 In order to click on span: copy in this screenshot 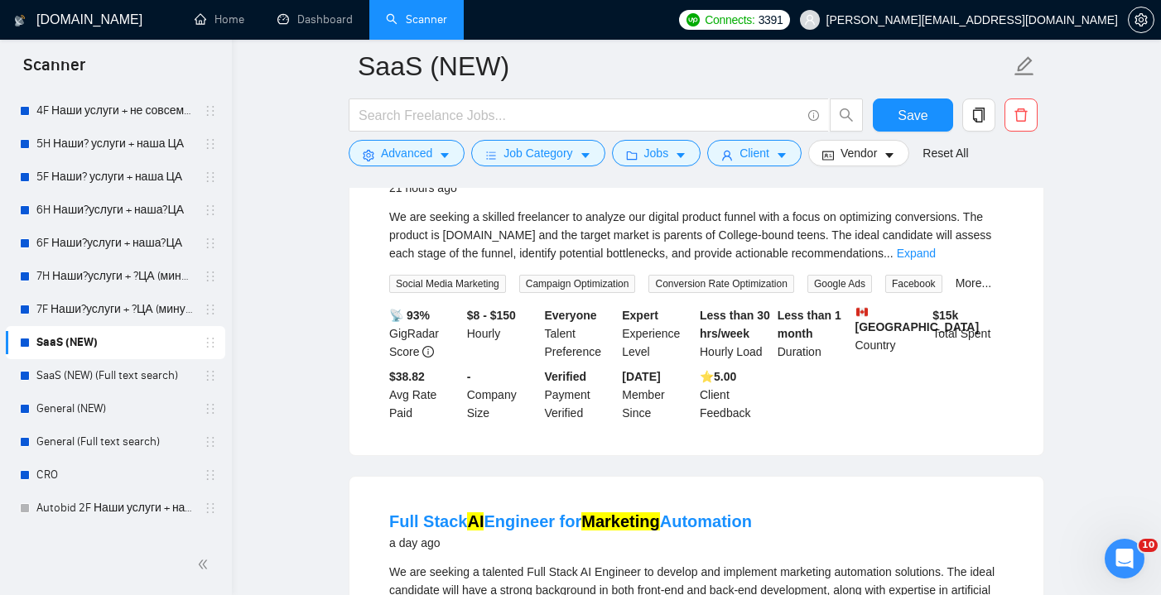, I will do `click(978, 115)`.